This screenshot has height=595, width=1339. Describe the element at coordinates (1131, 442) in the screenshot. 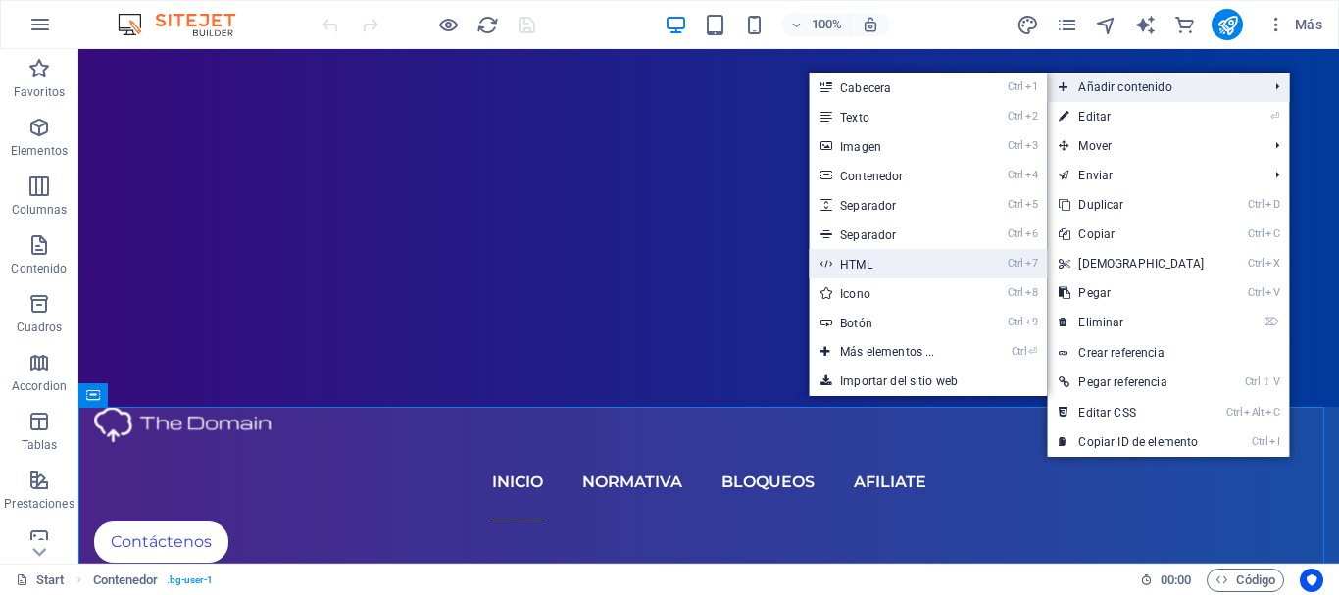

I see `a: CtrlICopiar ID de elemento` at that location.